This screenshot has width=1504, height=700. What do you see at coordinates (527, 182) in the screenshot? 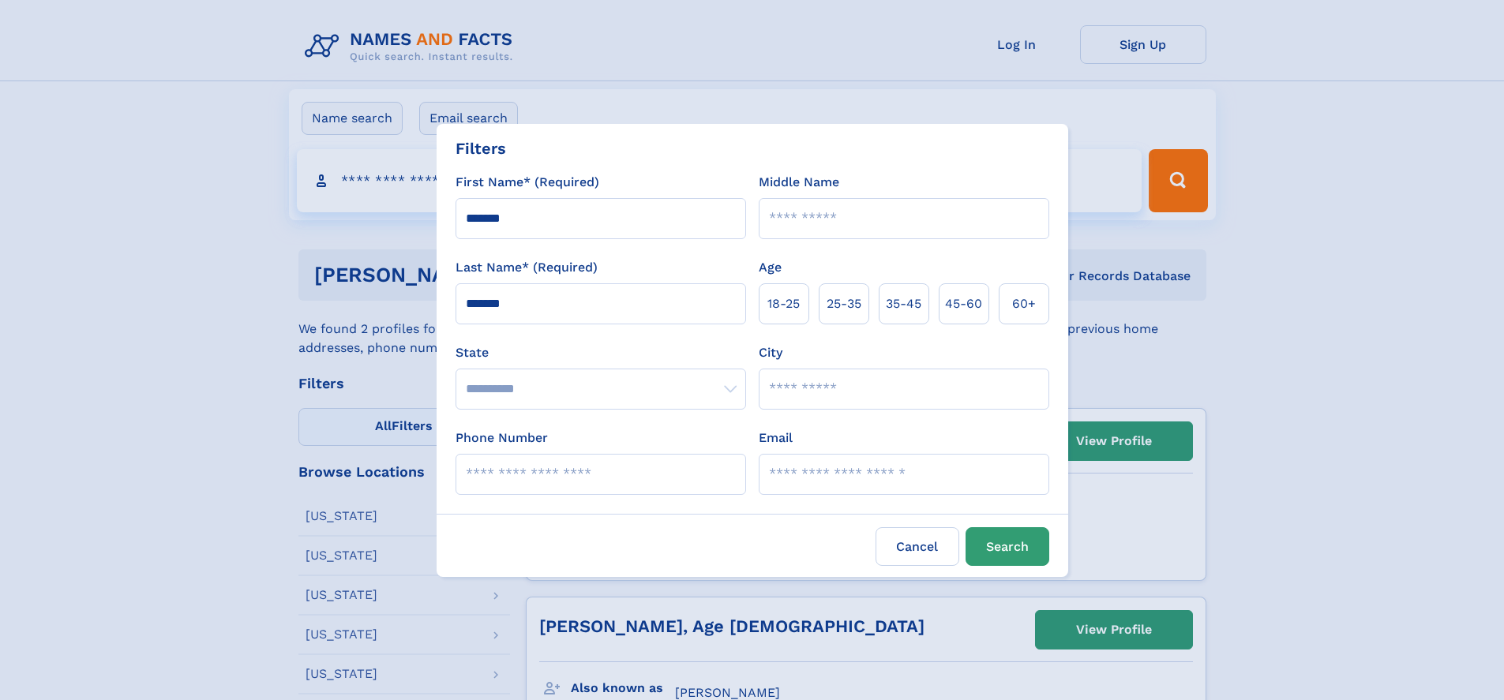
I see `label: First Name* (Required)` at bounding box center [527, 182].